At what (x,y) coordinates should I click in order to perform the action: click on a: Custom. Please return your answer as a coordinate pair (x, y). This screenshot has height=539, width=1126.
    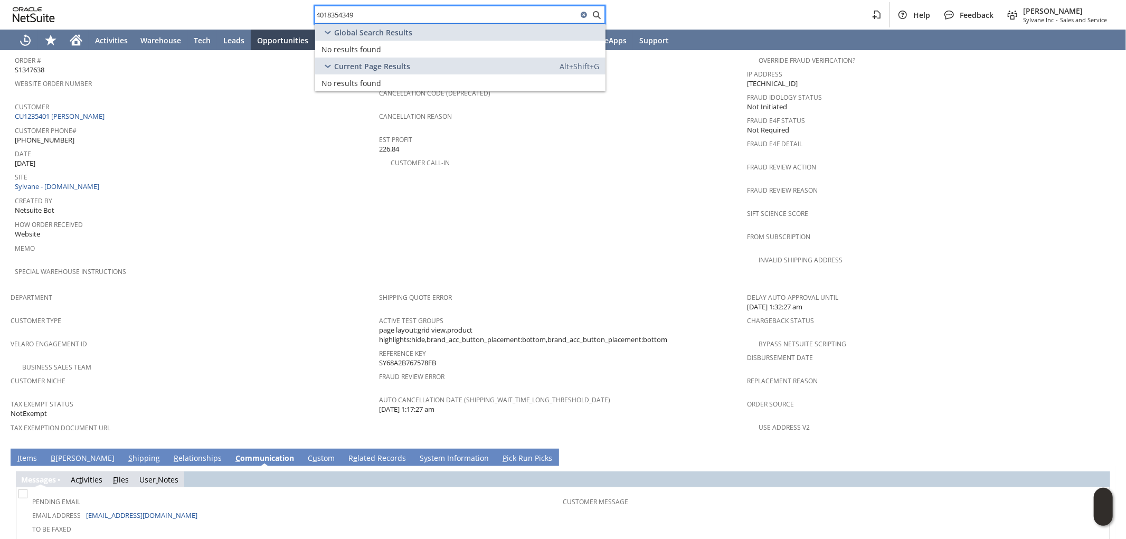
    Looking at the image, I should click on (321, 459).